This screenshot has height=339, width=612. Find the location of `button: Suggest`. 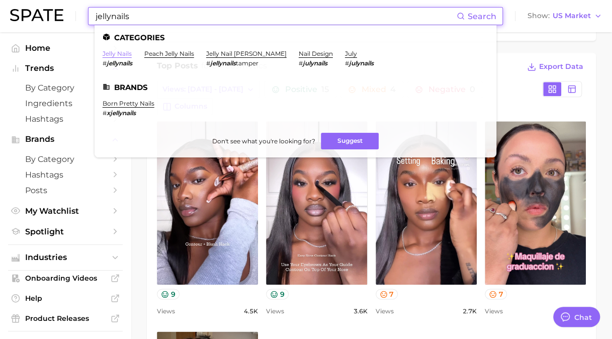

button: Suggest is located at coordinates (350, 141).